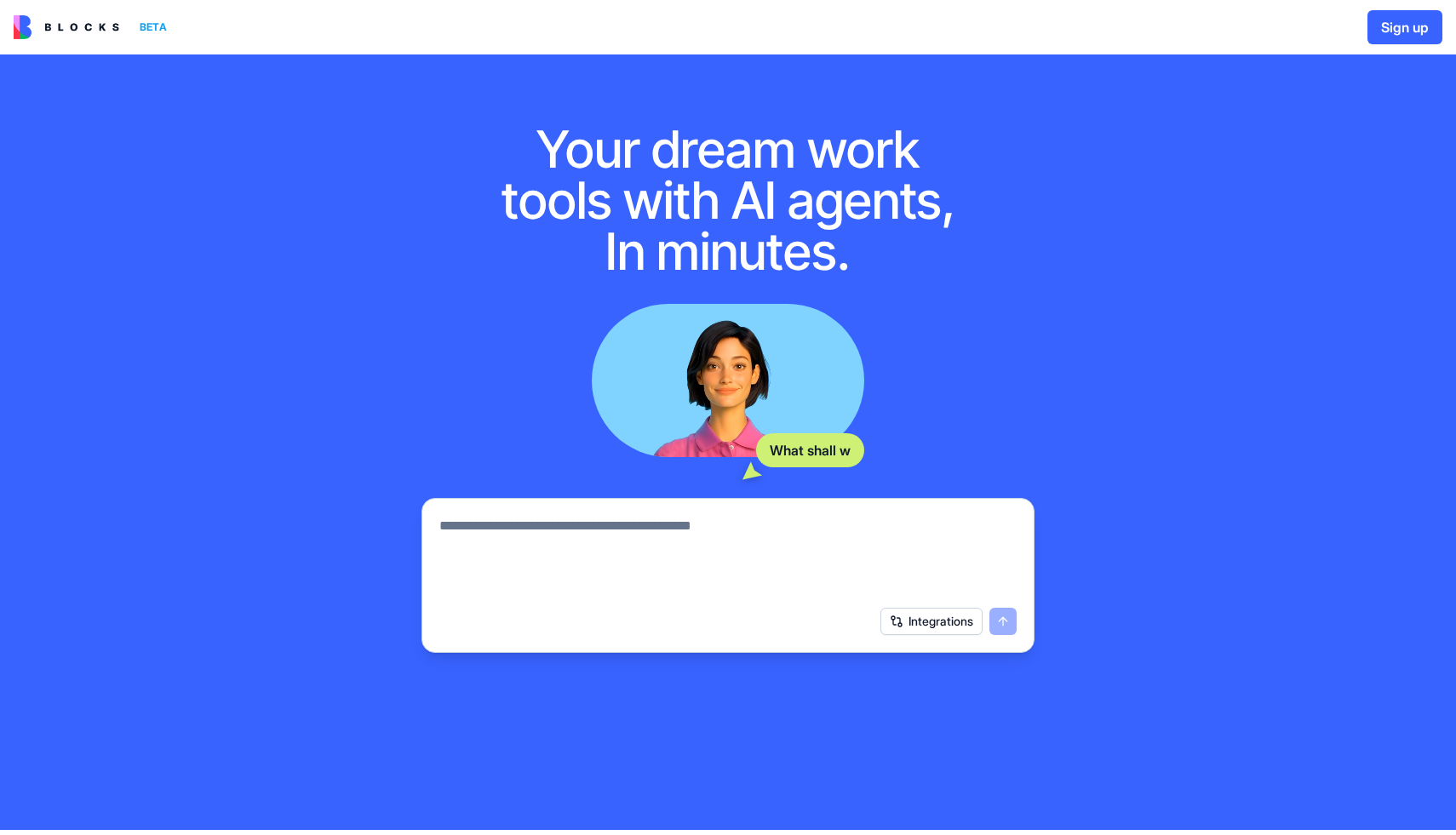 The width and height of the screenshot is (1456, 835). Describe the element at coordinates (153, 27) in the screenshot. I see `div: BETA` at that location.